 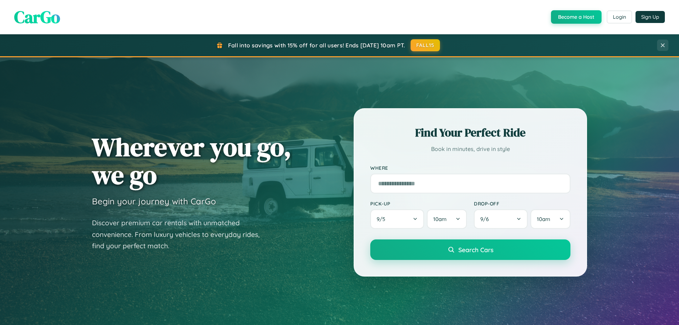 I want to click on span: 9 / 6, so click(x=487, y=219).